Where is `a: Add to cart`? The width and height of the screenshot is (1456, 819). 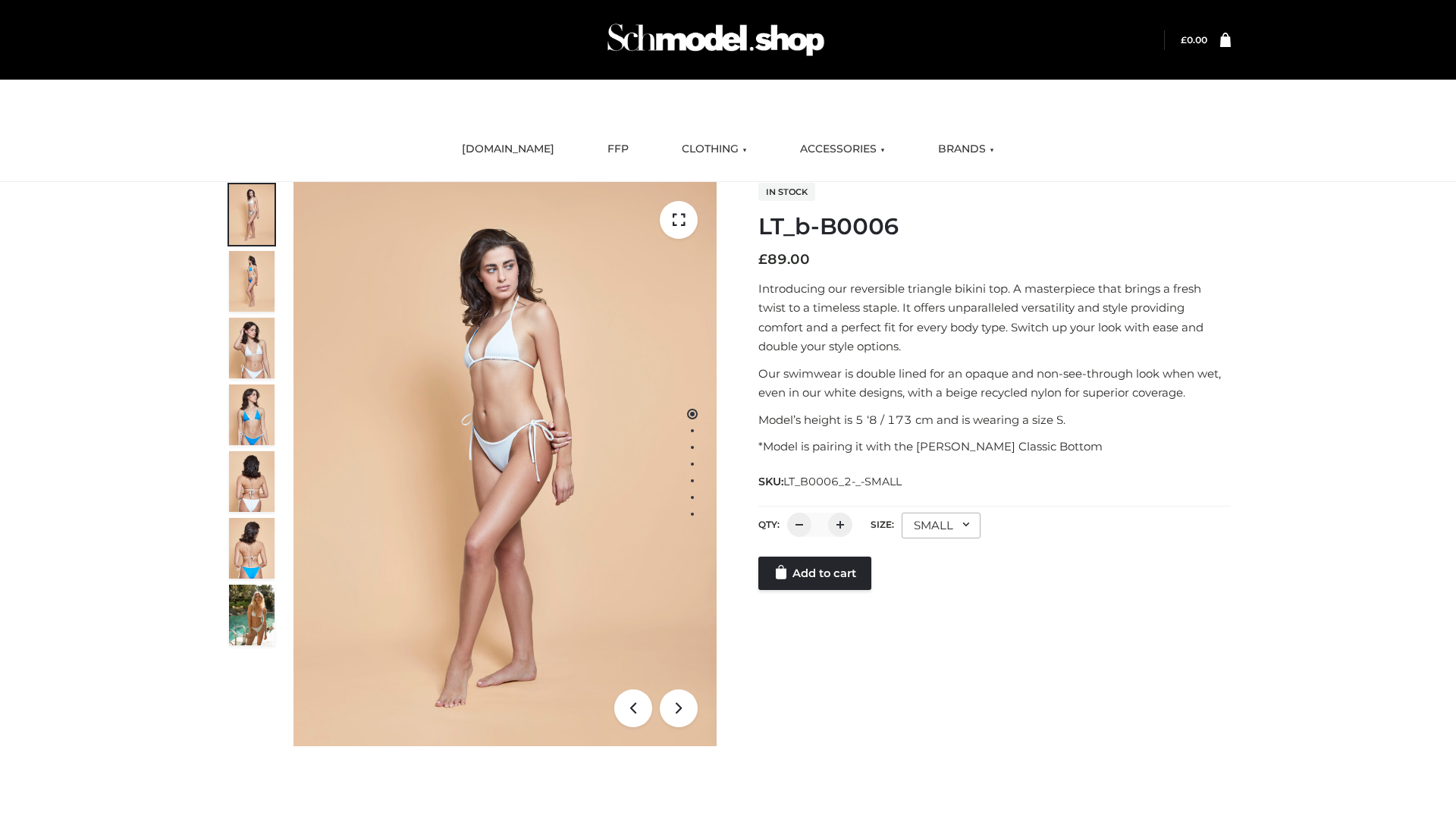 a: Add to cart is located at coordinates (815, 573).